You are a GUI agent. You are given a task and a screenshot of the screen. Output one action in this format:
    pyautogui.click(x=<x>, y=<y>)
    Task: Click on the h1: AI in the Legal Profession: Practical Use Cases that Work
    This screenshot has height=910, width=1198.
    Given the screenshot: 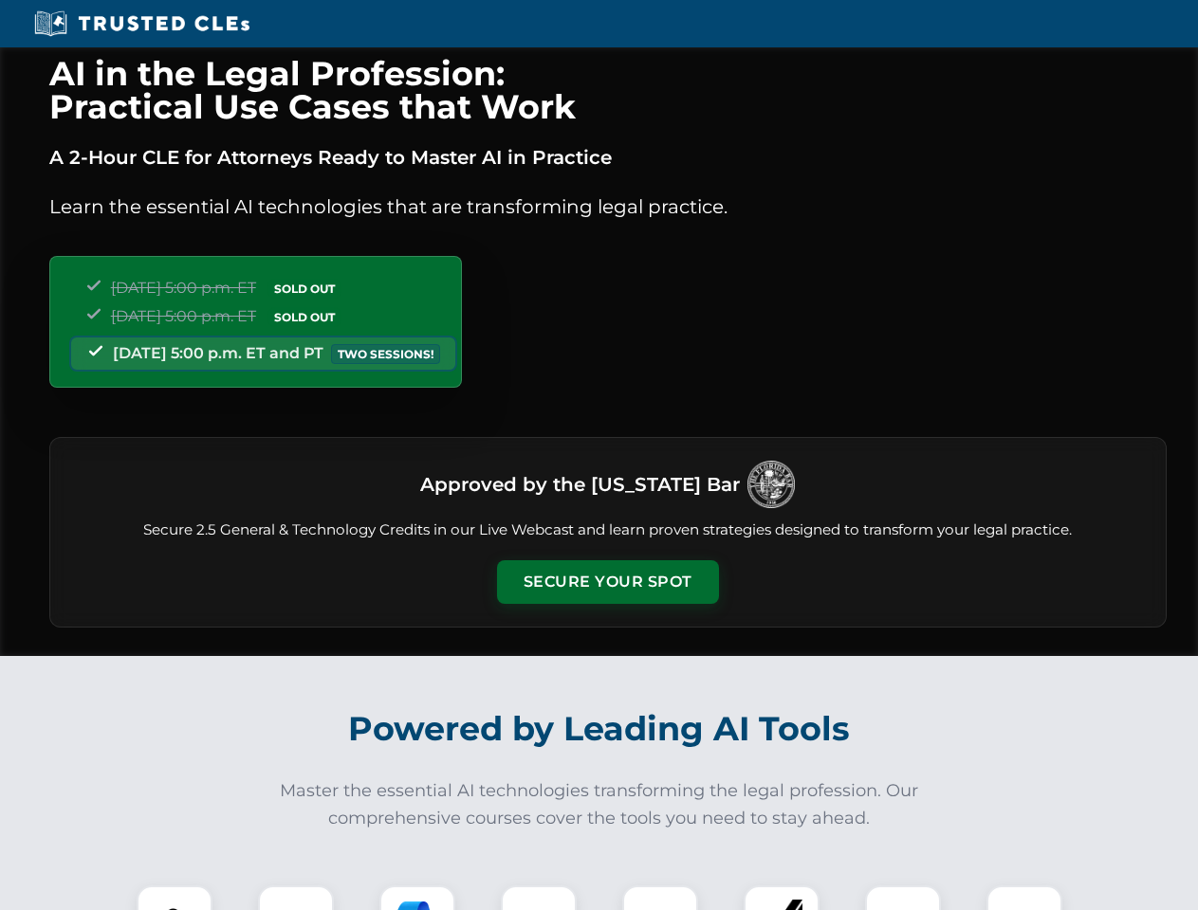 What is the action you would take?
    pyautogui.click(x=608, y=90)
    